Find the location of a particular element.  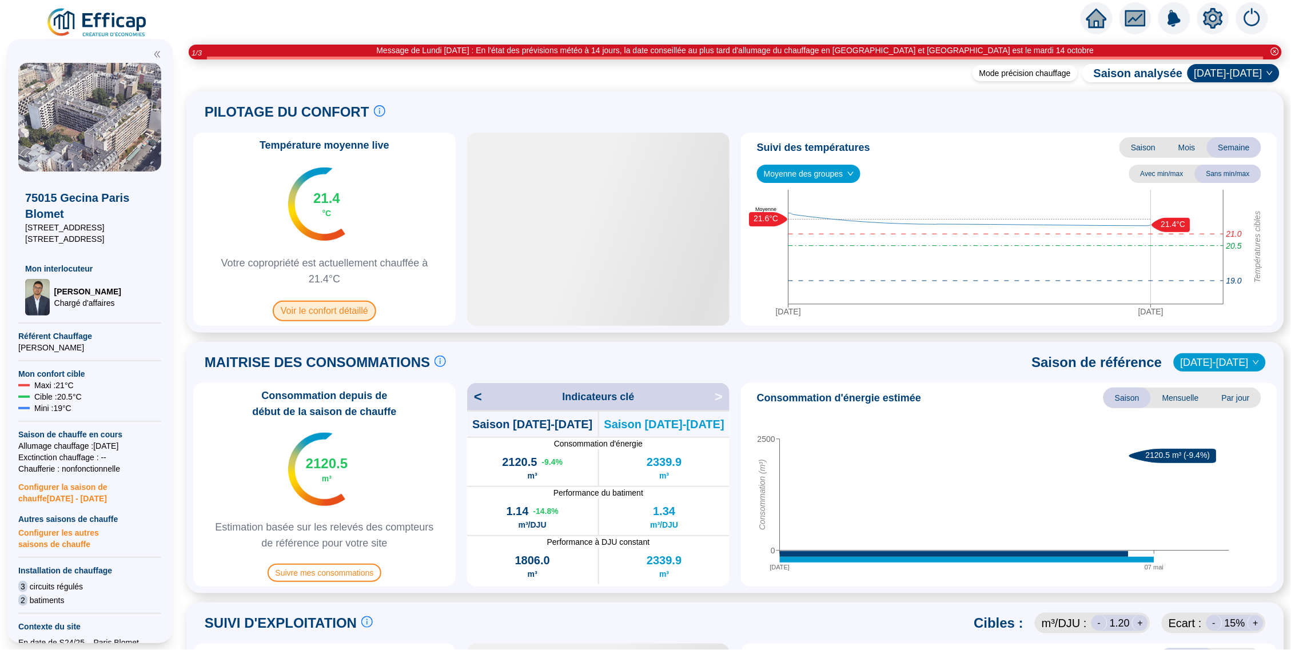

text: 21.6°C is located at coordinates (766, 219).